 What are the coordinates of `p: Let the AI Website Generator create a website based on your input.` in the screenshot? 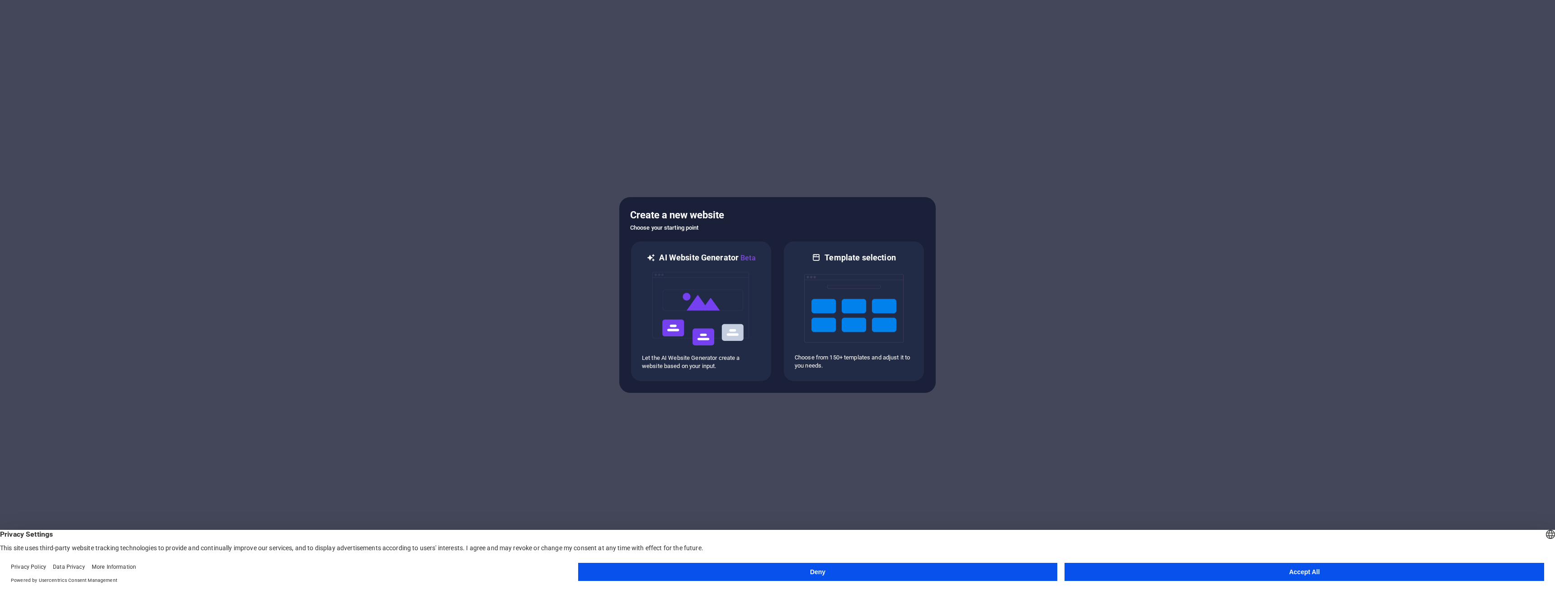 It's located at (701, 362).